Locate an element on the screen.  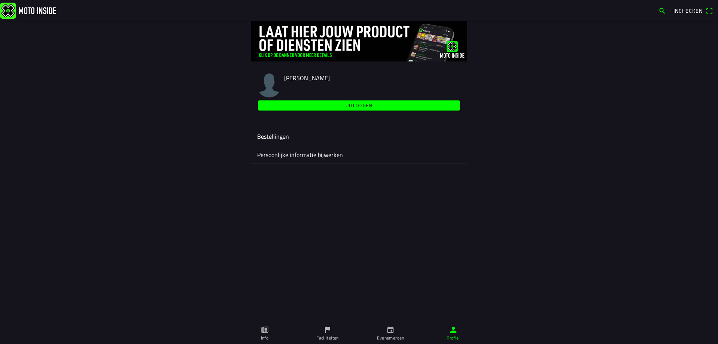
a: search is located at coordinates (663, 10).